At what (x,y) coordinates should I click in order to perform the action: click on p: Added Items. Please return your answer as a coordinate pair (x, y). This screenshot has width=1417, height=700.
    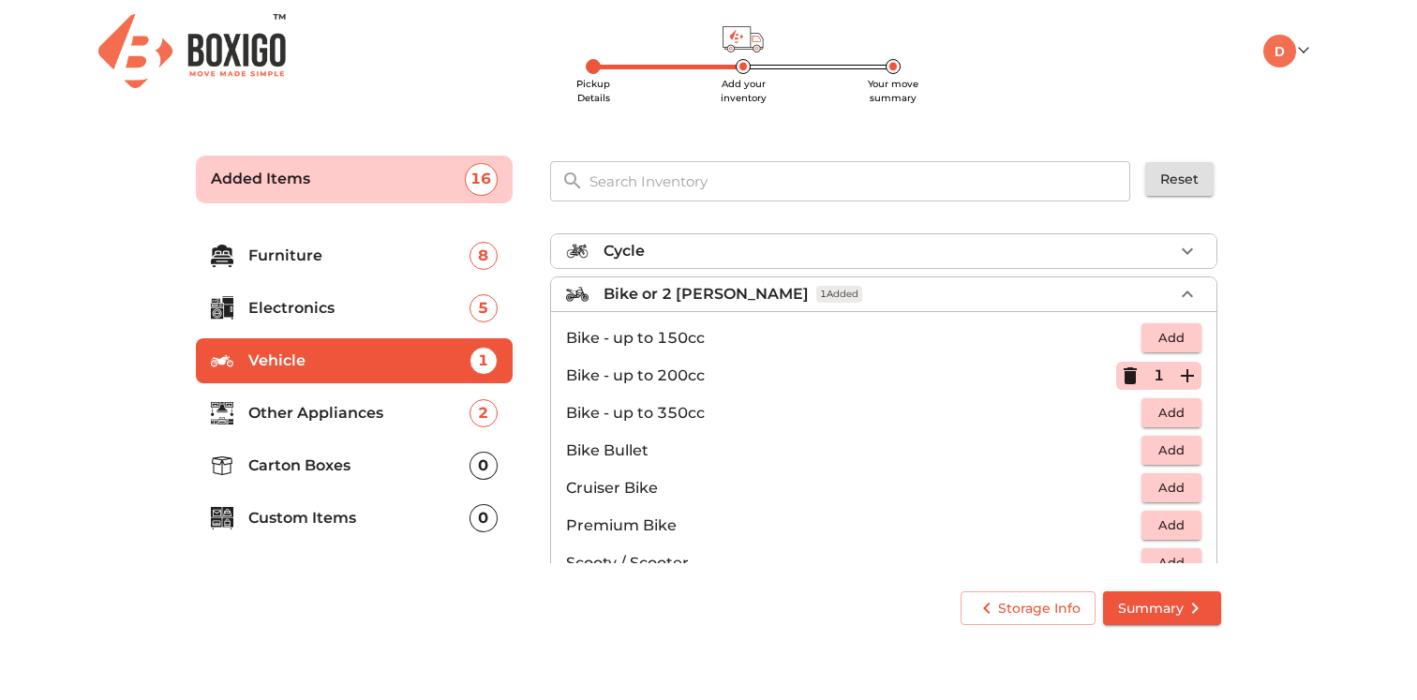
    Looking at the image, I should click on (337, 179).